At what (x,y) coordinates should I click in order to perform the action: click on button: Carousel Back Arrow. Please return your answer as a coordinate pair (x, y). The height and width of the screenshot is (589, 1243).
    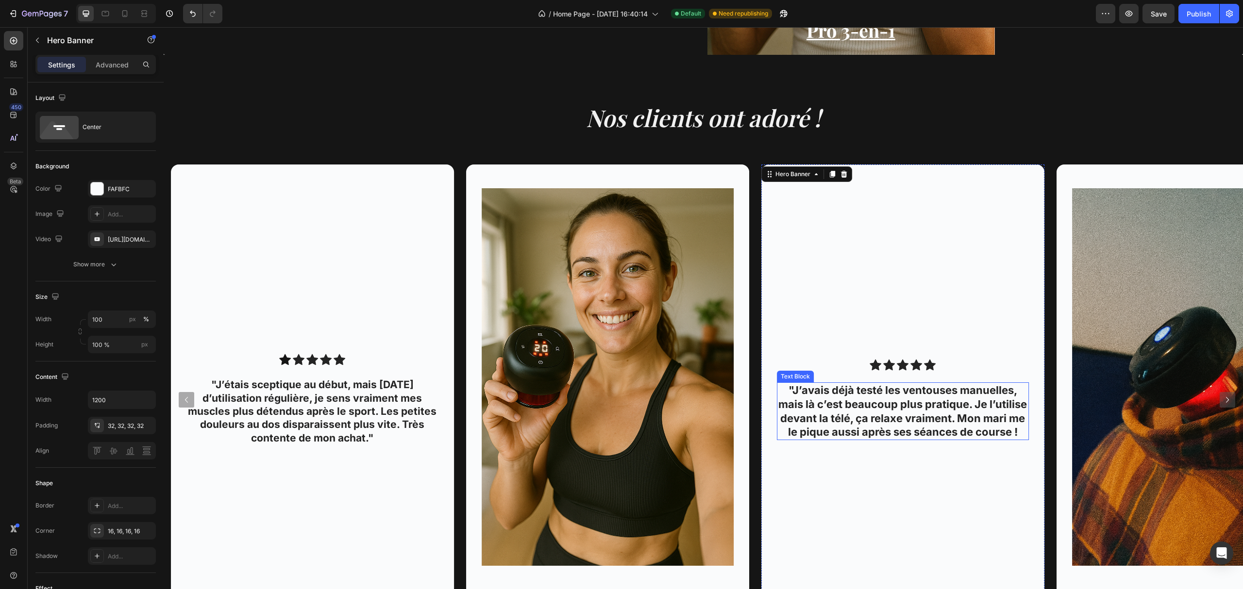
    Looking at the image, I should click on (23, 373).